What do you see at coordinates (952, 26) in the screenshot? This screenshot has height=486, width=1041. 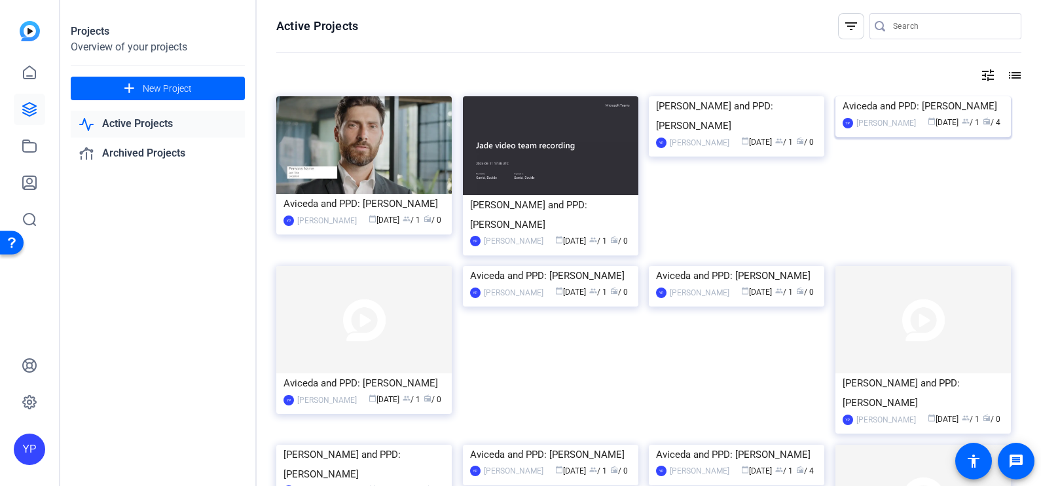 I see `input: Search` at bounding box center [952, 26].